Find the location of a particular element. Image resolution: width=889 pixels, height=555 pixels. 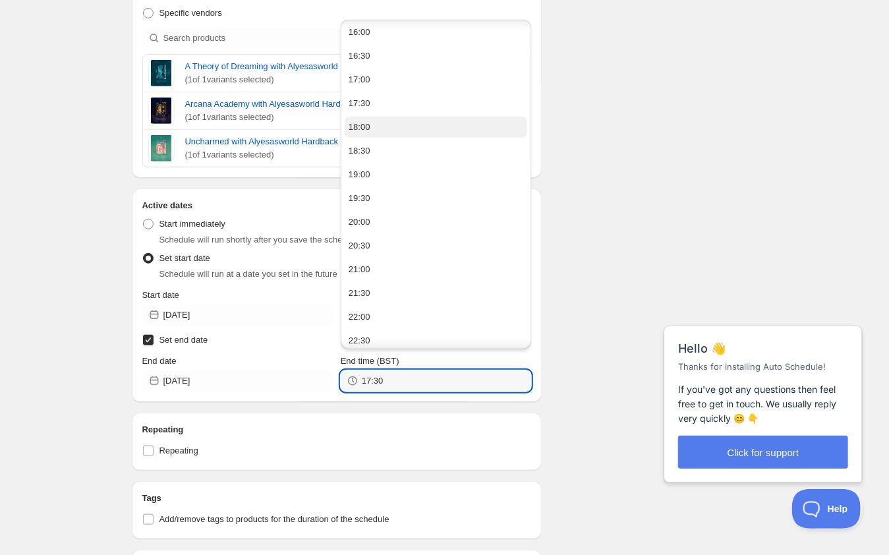

button: 20:00 is located at coordinates (436, 222).